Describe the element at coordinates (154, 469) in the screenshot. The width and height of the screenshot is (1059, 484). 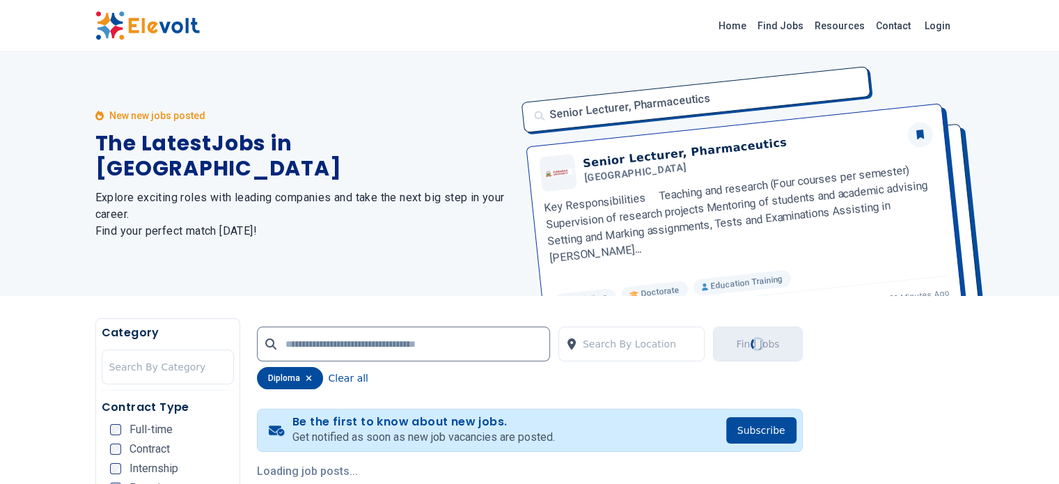
I see `span: Internship` at that location.